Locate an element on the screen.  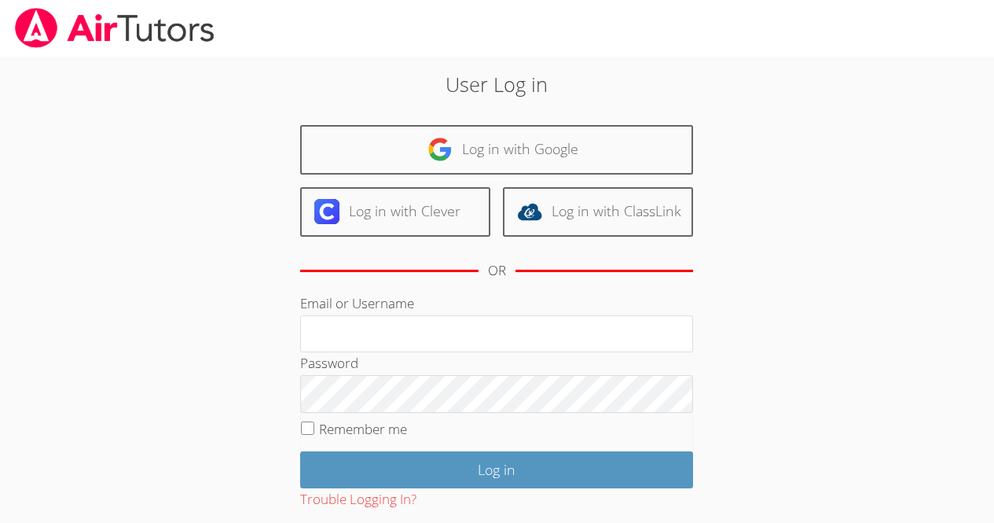
label: Email or Username is located at coordinates (357, 303).